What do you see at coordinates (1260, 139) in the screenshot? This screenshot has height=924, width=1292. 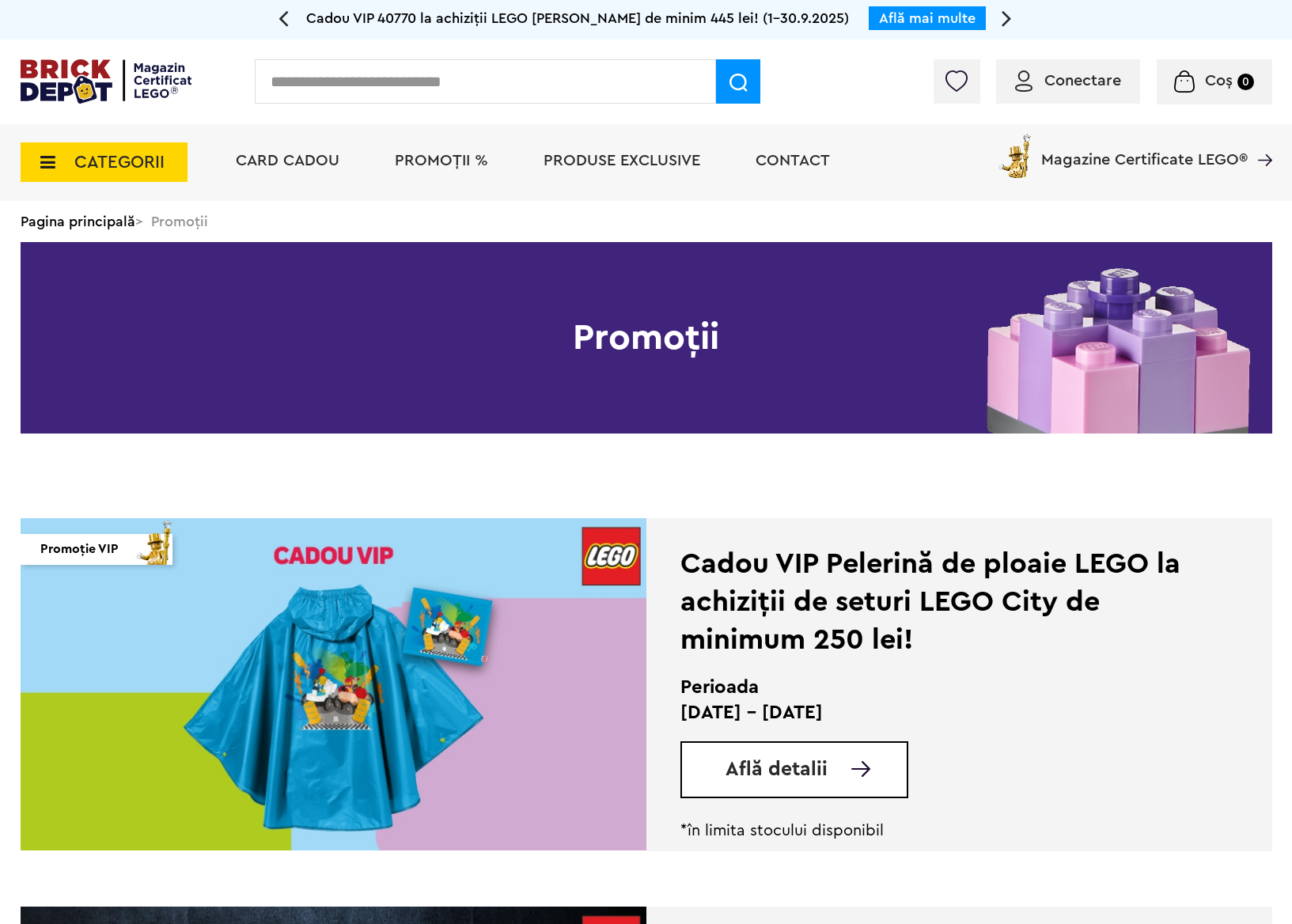 I see `a: Magazine Certificate LEGO®` at bounding box center [1260, 139].